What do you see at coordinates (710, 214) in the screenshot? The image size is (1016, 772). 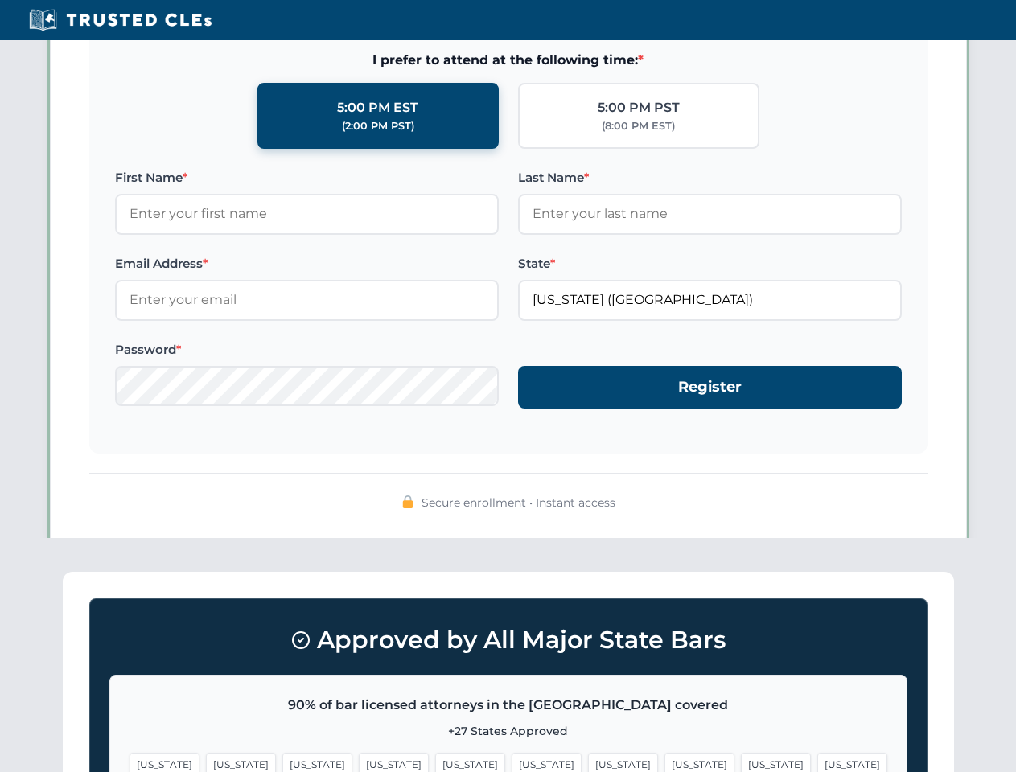 I see `input: Enter your last name` at bounding box center [710, 214].